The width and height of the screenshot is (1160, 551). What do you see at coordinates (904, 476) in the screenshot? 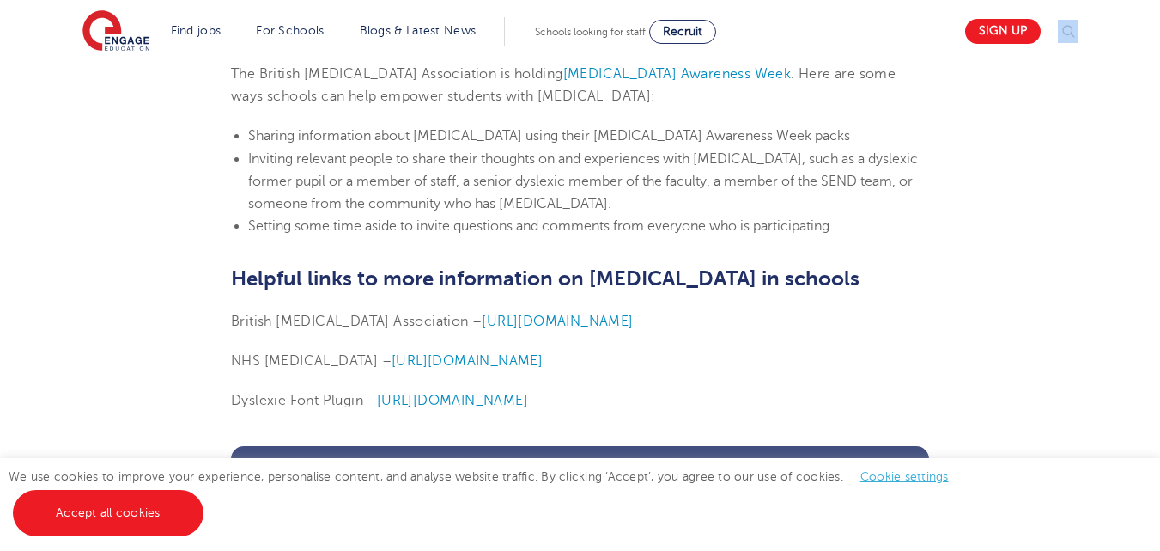
I see `a: Cookie settings` at bounding box center [904, 476].